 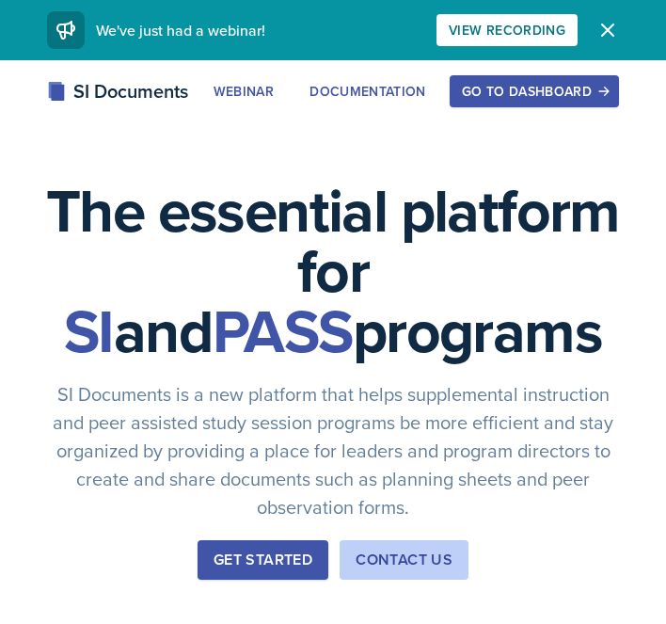 I want to click on span: We've just had a webinar!, so click(x=181, y=30).